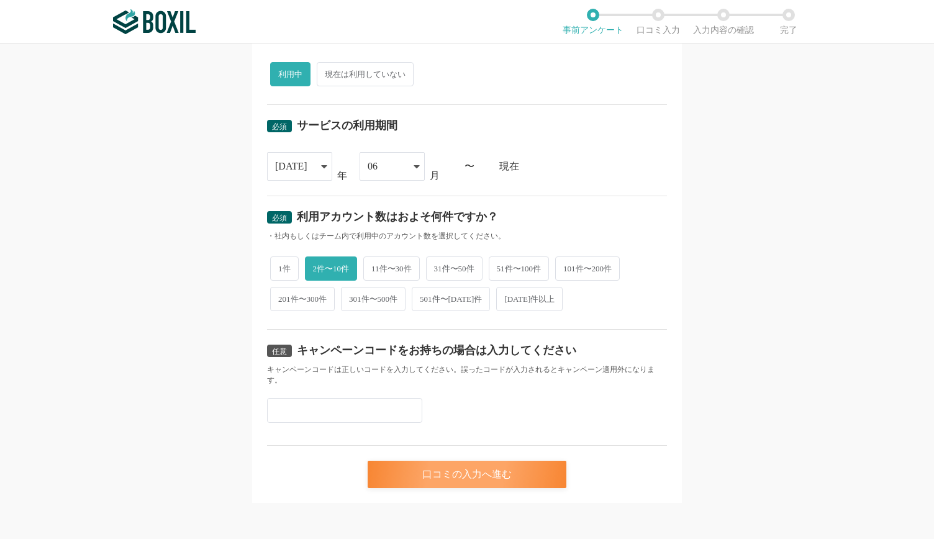 The image size is (934, 539). What do you see at coordinates (583, 166) in the screenshot?
I see `div: 現在` at bounding box center [583, 166].